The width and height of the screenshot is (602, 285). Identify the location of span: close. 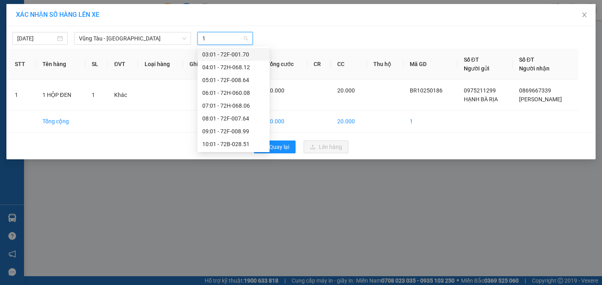
(585, 15).